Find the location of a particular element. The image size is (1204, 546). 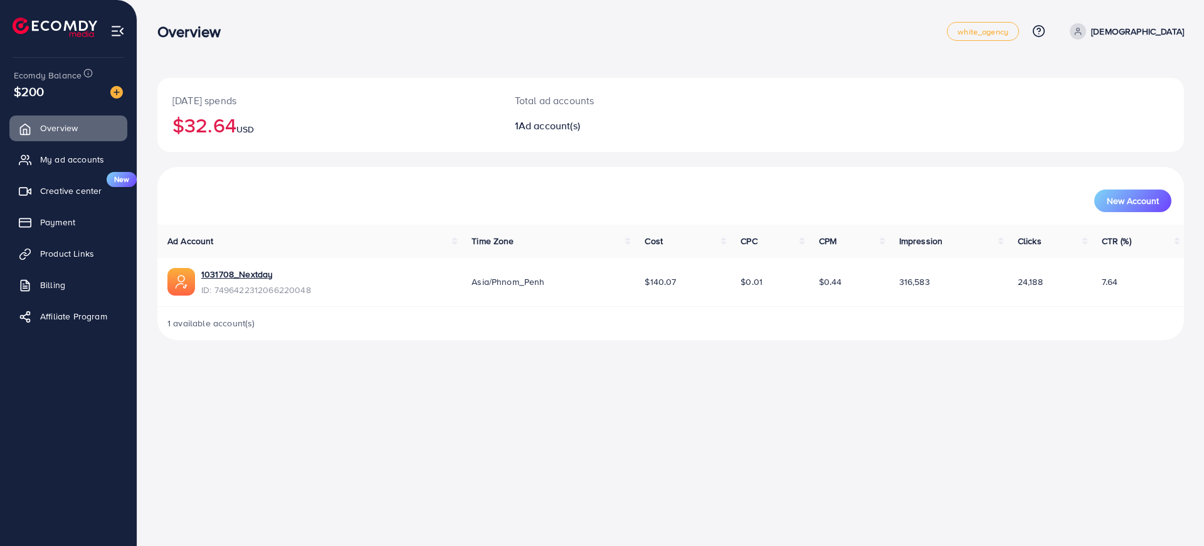

span: Creative center is located at coordinates (71, 191).